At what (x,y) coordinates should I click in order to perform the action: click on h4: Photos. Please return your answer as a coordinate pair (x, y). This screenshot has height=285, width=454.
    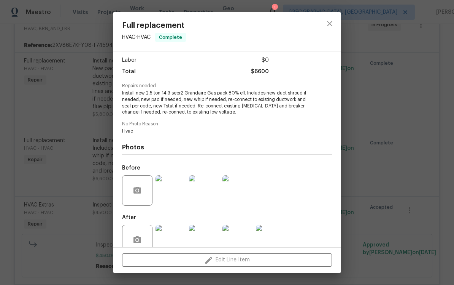
    Looking at the image, I should click on (227, 147).